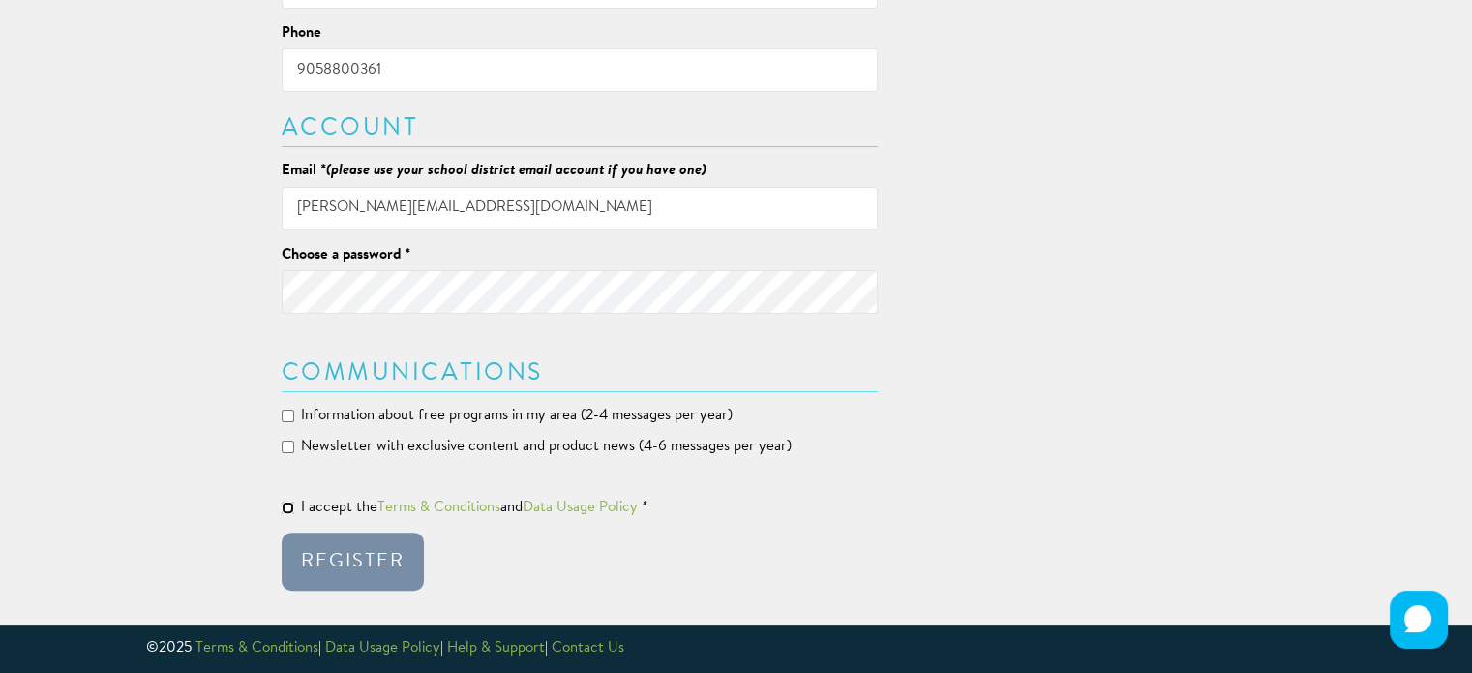  What do you see at coordinates (517, 415) in the screenshot?
I see `span: Information about free programs in my area (2-4 messages per year)` at bounding box center [517, 415].